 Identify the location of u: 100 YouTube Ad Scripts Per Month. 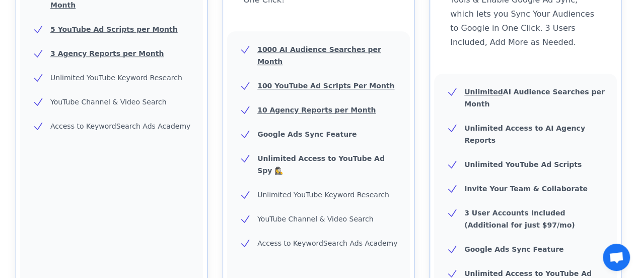
(326, 86).